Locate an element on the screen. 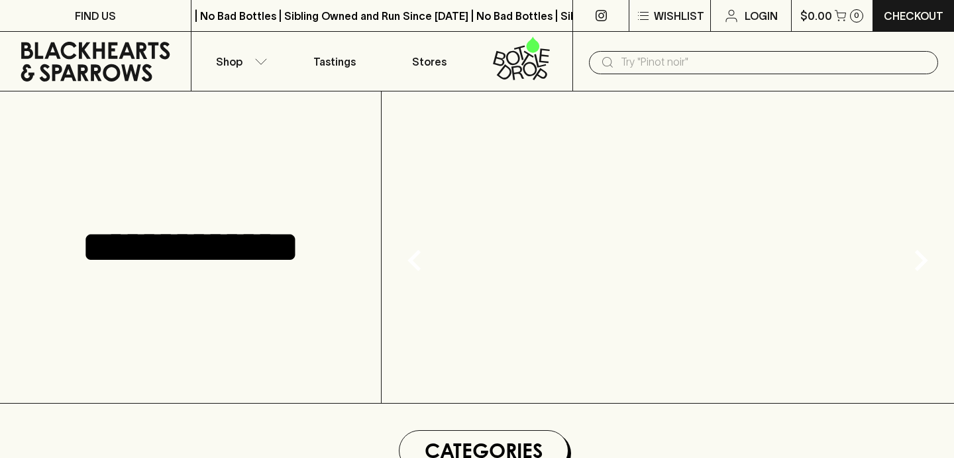  input: Try "Pinot noir" is located at coordinates (774, 62).